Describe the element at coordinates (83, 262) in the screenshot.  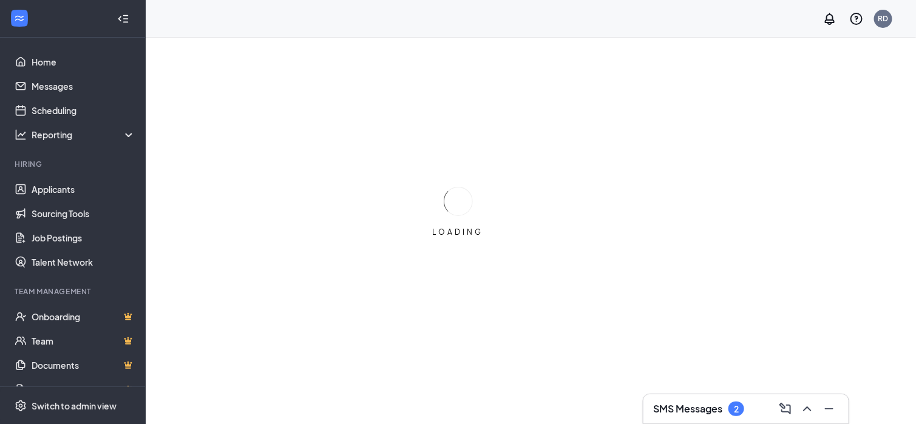
I see `a: Talent Network` at that location.